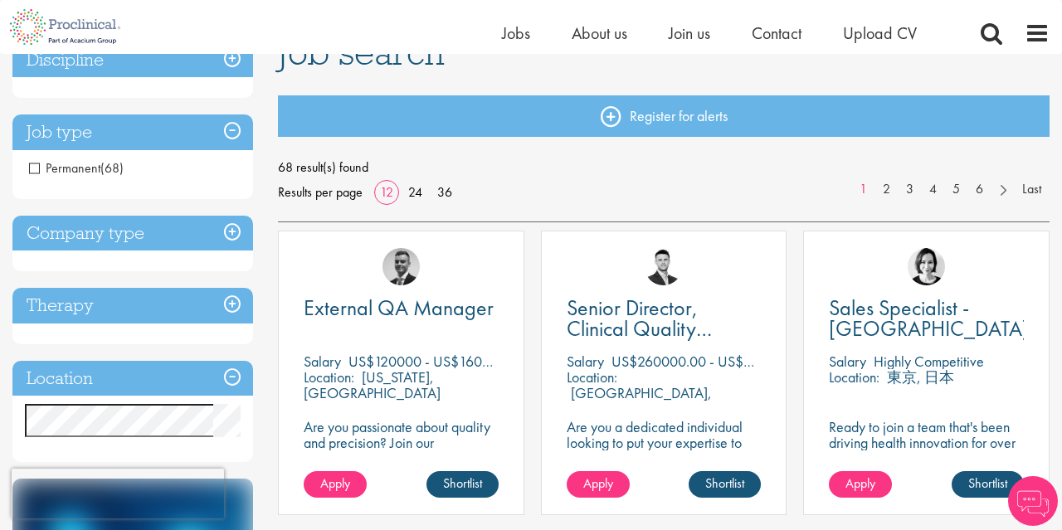 This screenshot has height=530, width=1062. What do you see at coordinates (133, 305) in the screenshot?
I see `h3: Therapy` at bounding box center [133, 305].